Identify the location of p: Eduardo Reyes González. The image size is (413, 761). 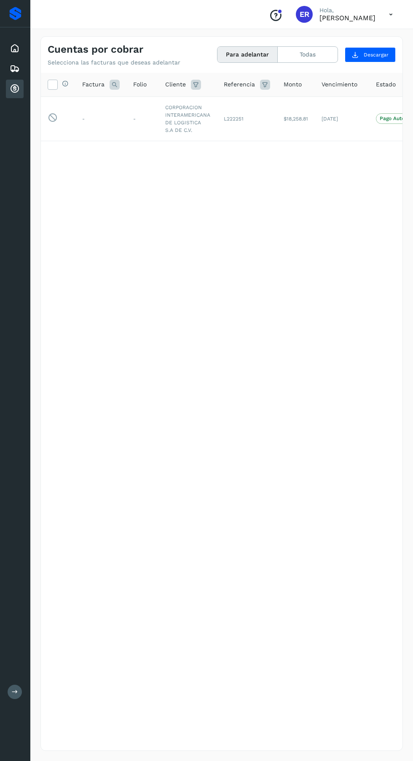
(347, 18).